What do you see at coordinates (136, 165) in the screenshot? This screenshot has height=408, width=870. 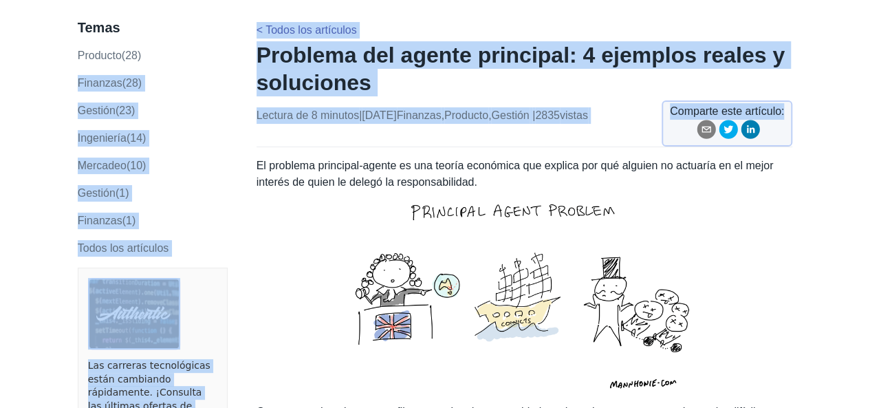 I see `font: (10)` at bounding box center [136, 165].